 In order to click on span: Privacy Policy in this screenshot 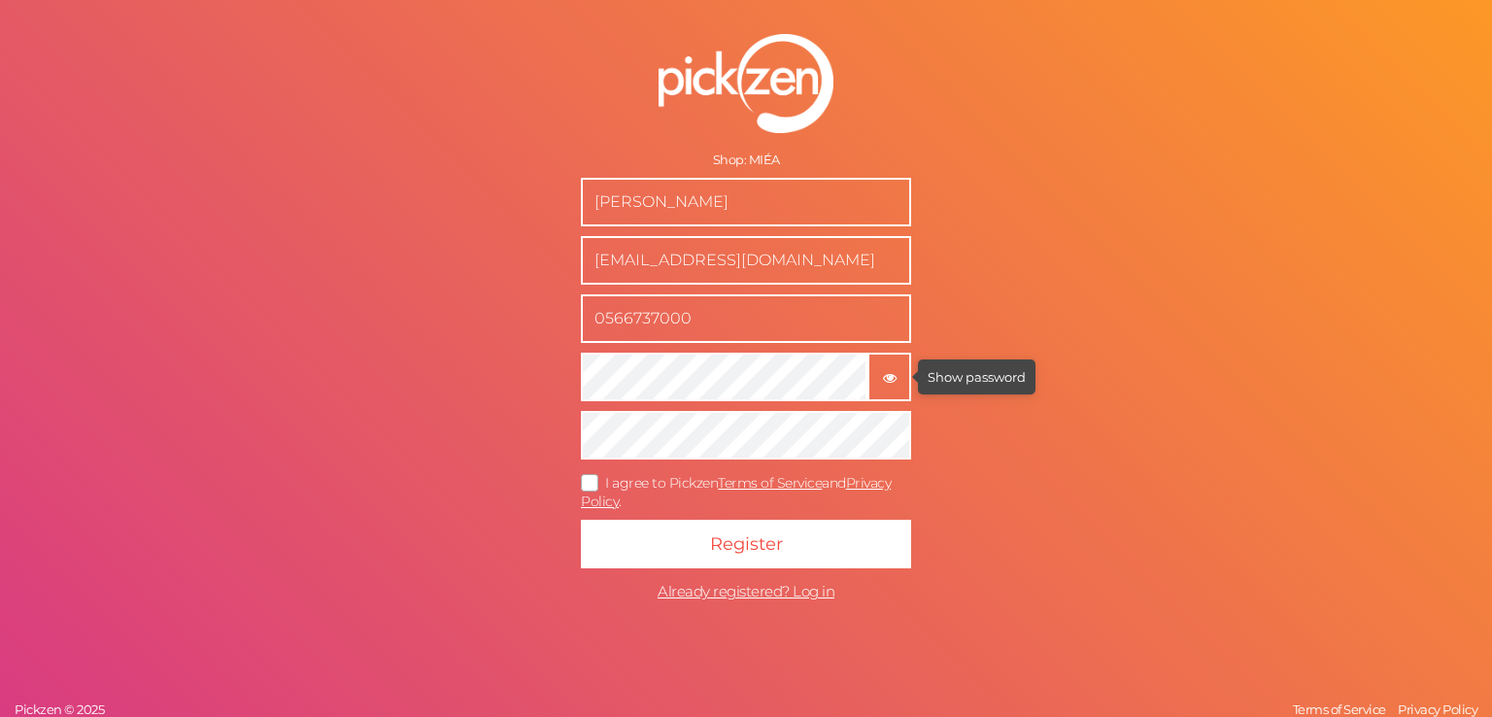, I will do `click(1438, 709)`.